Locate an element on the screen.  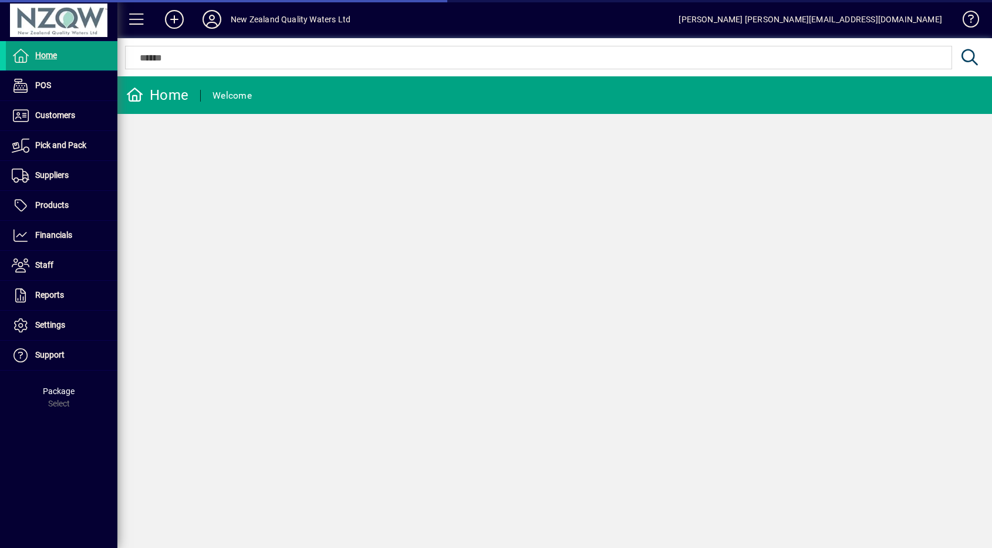
a: Suppliers is located at coordinates (62, 176).